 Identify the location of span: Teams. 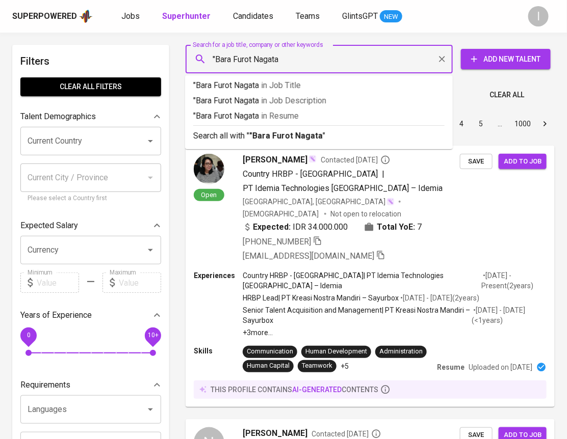
(307, 16).